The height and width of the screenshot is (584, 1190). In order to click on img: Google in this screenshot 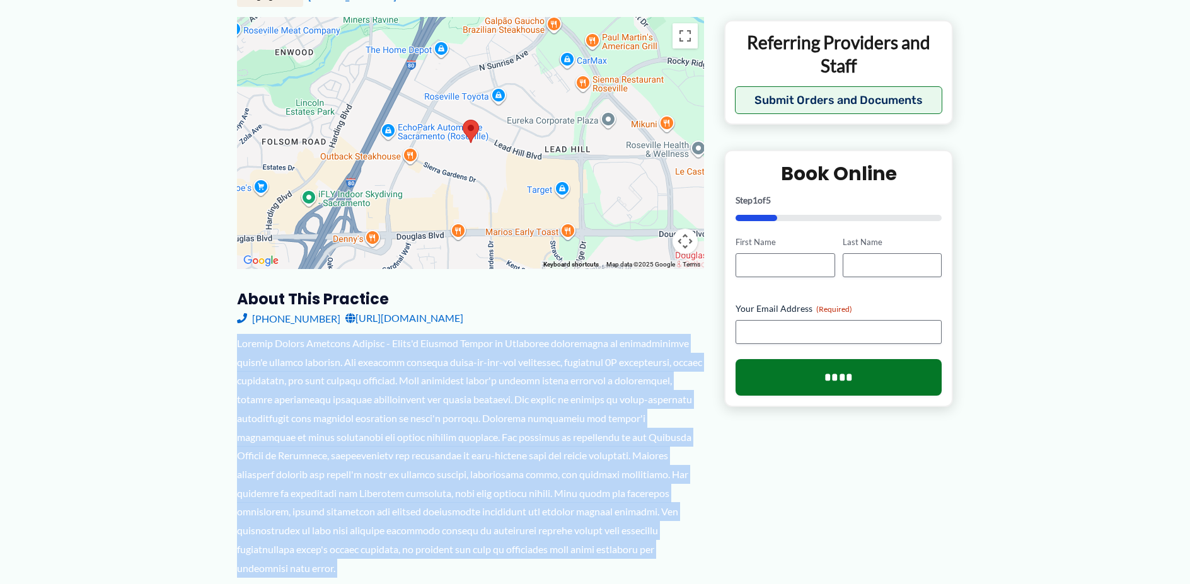, I will do `click(261, 261)`.